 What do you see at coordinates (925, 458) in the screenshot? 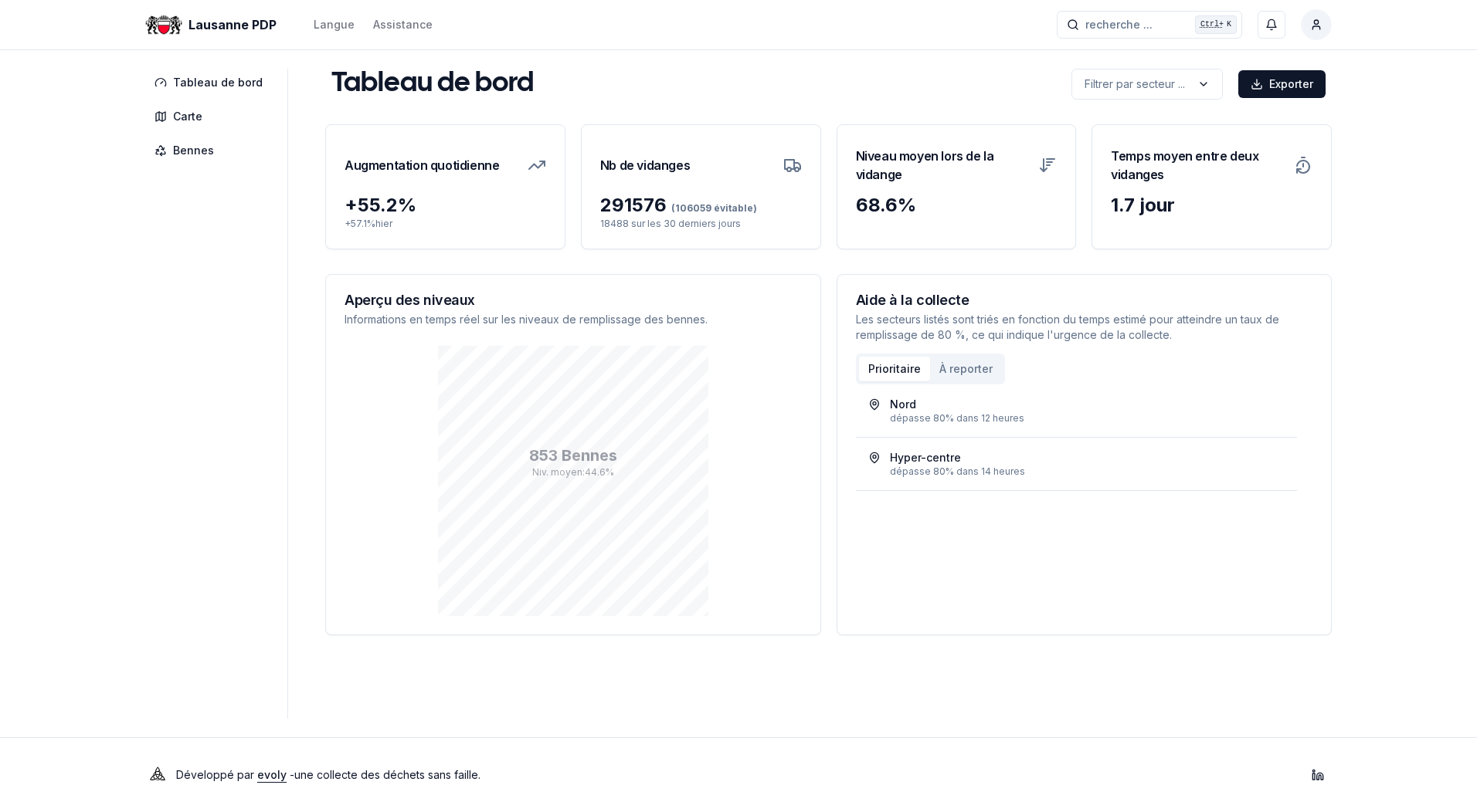
I see `div: Hyper-centre` at bounding box center [925, 458].